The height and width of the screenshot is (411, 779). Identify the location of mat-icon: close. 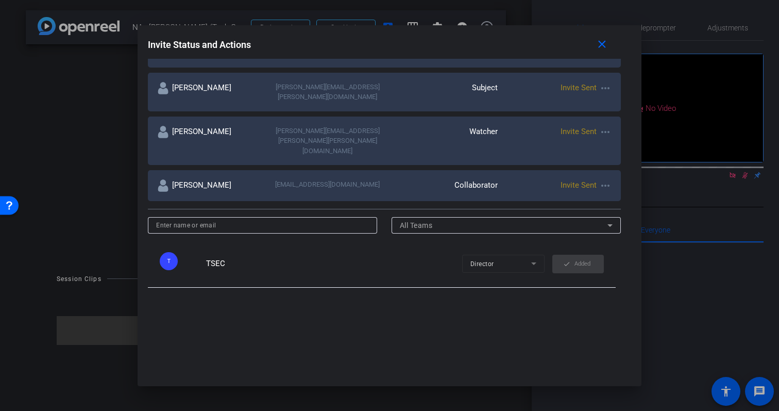
(602, 44).